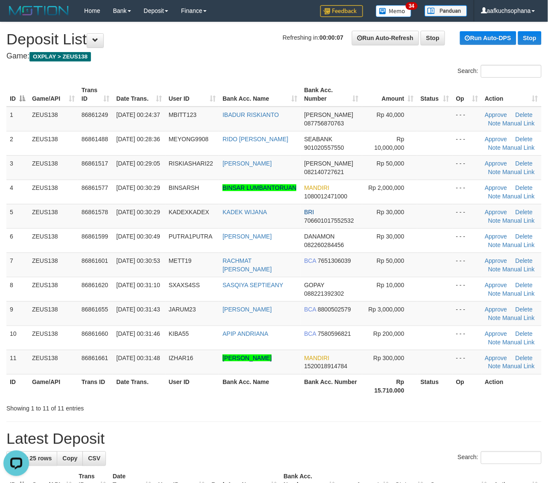 This screenshot has width=548, height=483. I want to click on a: Copy, so click(70, 459).